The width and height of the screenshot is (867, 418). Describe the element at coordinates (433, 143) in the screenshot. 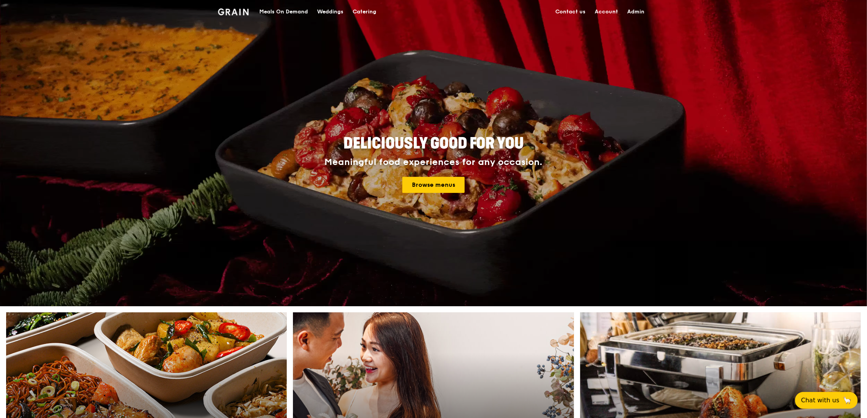

I see `span: Deliciously good for you` at that location.